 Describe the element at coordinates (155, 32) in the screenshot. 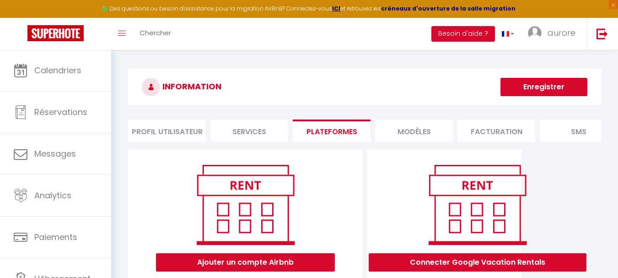

I see `span: Chercher` at that location.